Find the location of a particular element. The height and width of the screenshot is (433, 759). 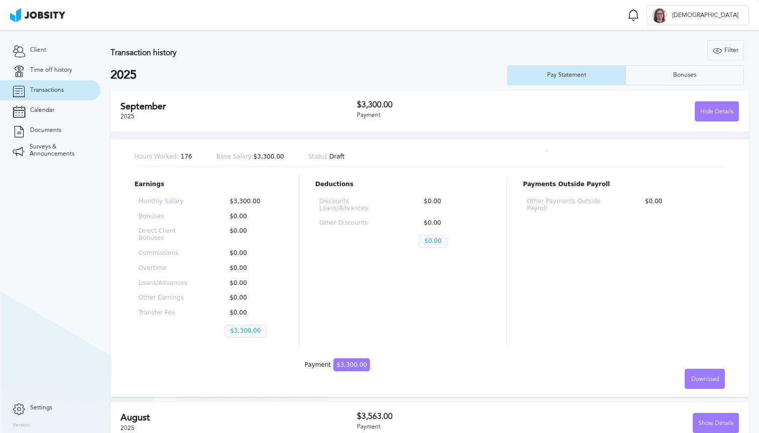

div: Hide Details is located at coordinates (717, 112).